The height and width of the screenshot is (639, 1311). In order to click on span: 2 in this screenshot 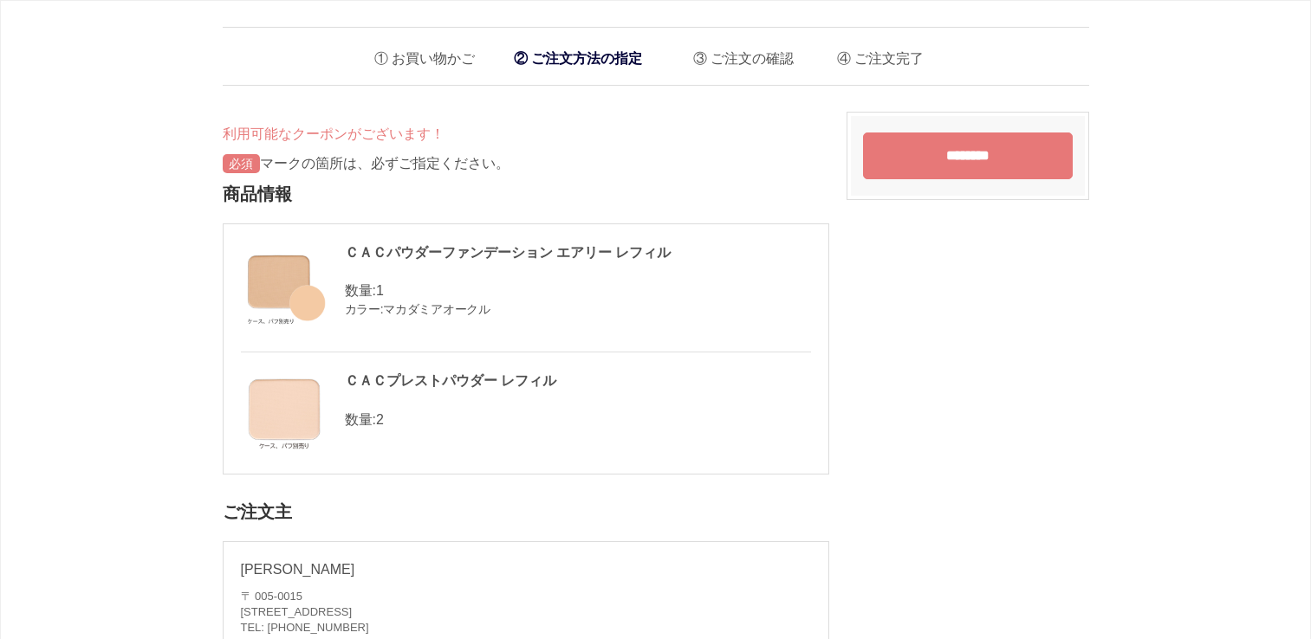, I will do `click(379, 419)`.